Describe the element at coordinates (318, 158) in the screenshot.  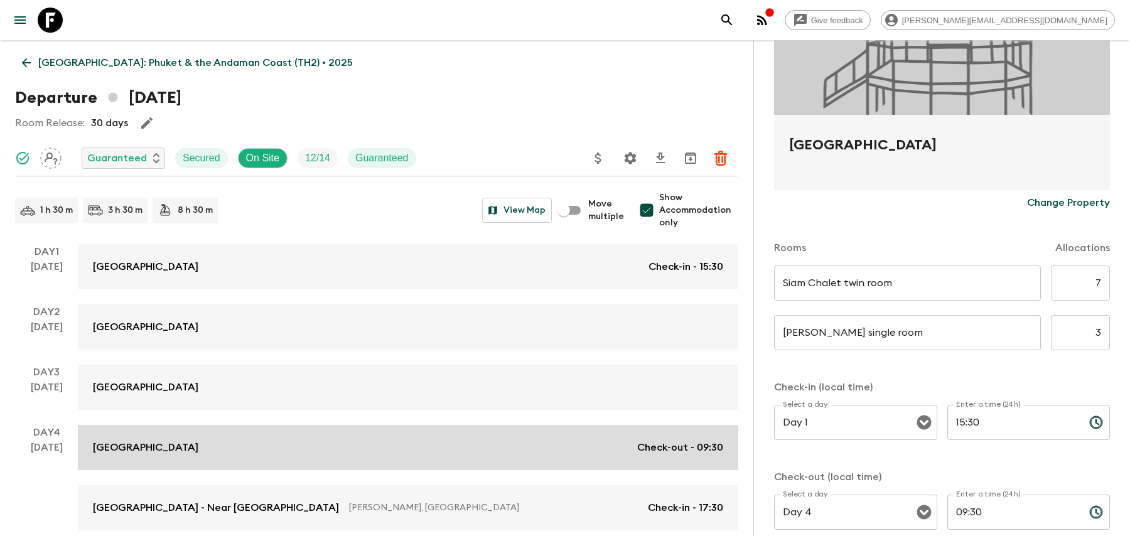
I see `div: Trip Fill` at that location.